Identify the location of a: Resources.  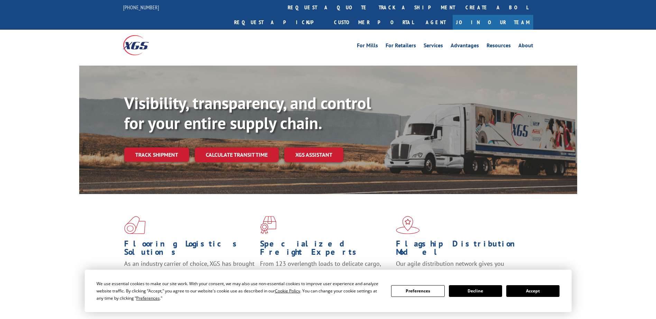
(498, 47).